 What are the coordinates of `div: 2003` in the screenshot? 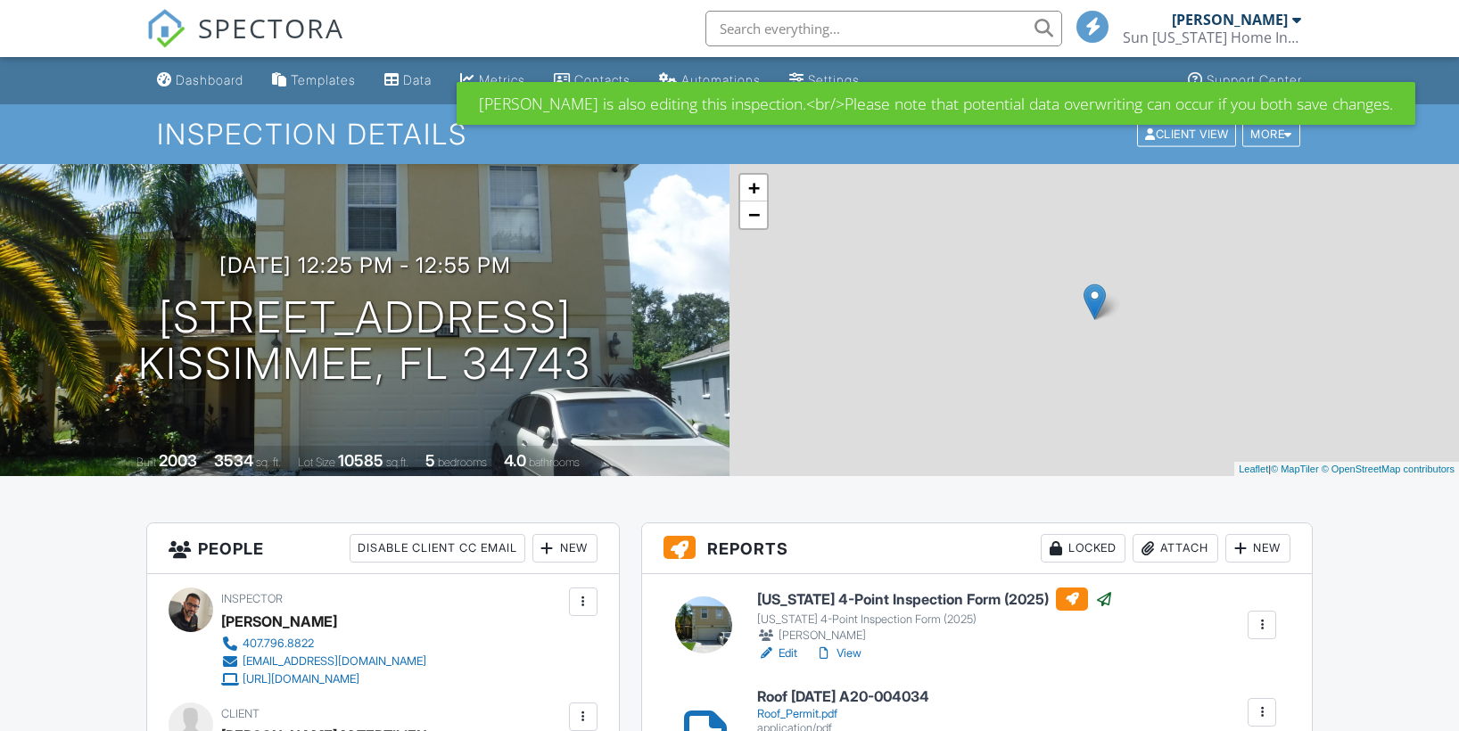 It's located at (177, 460).